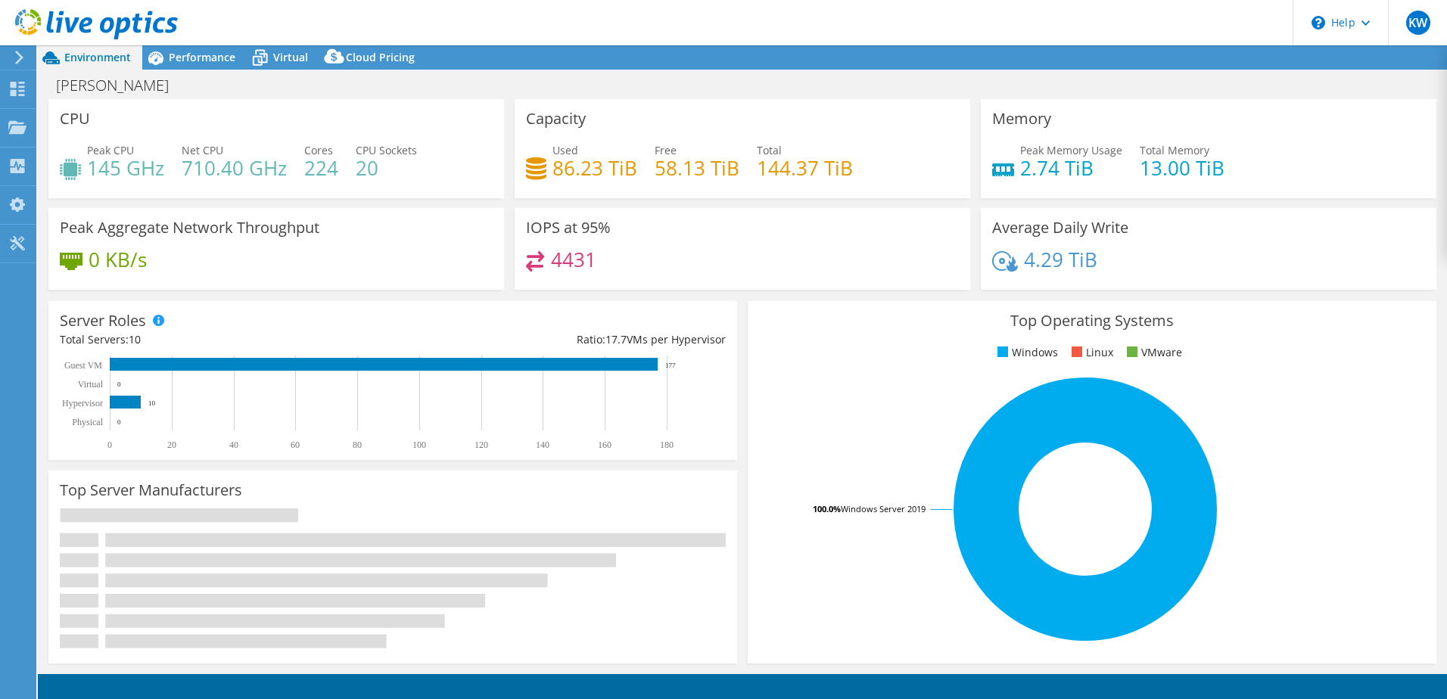  What do you see at coordinates (769, 150) in the screenshot?
I see `span: Total` at bounding box center [769, 150].